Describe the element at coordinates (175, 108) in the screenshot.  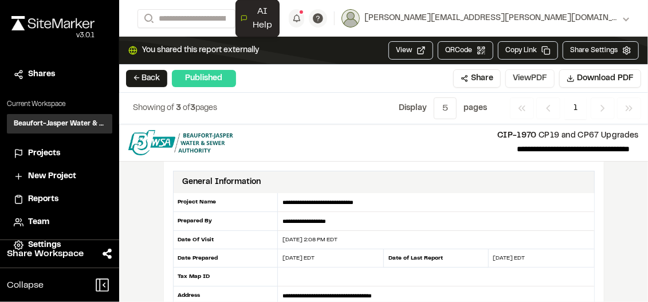
I see `p: of pages` at that location.